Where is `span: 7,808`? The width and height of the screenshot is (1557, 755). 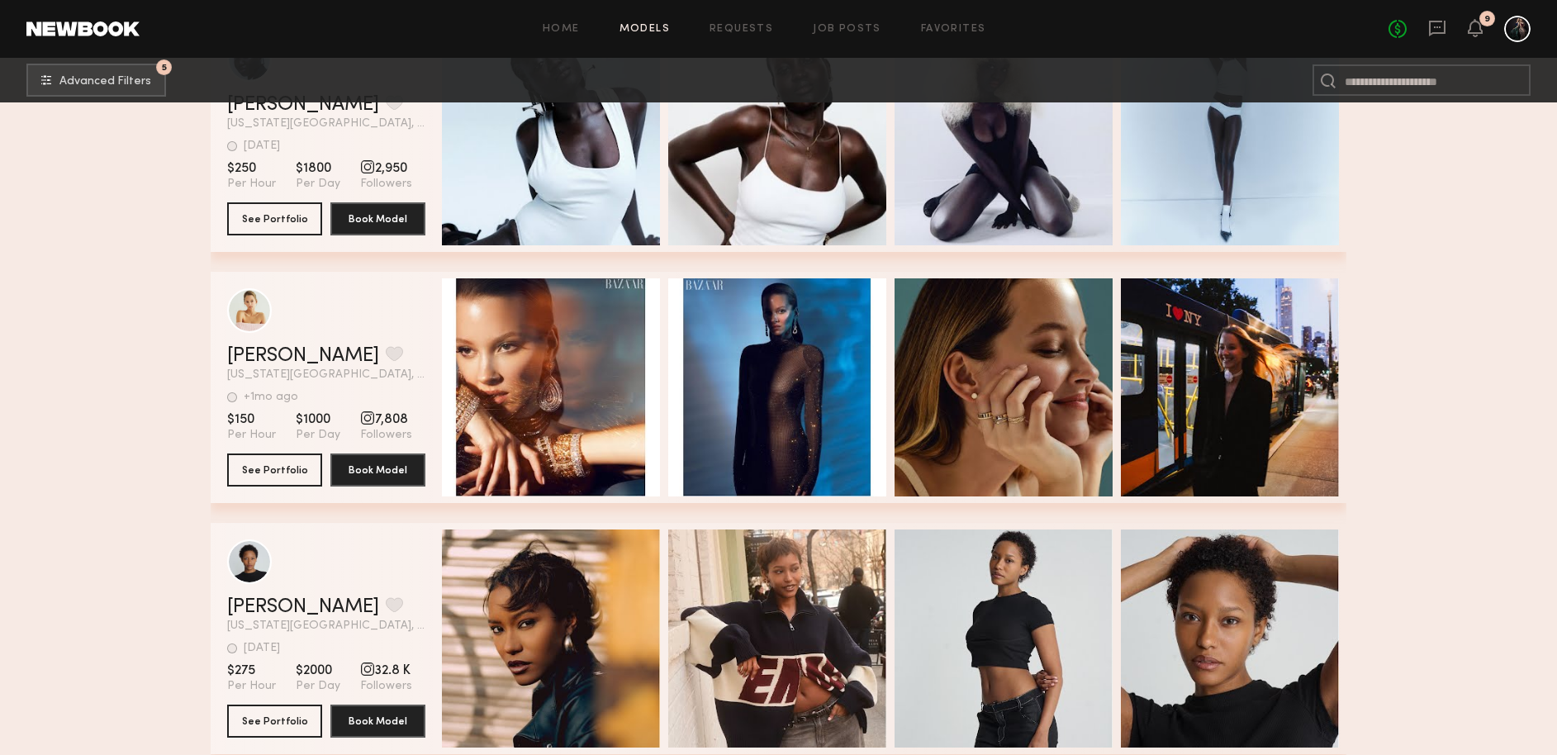 span: 7,808 is located at coordinates (386, 420).